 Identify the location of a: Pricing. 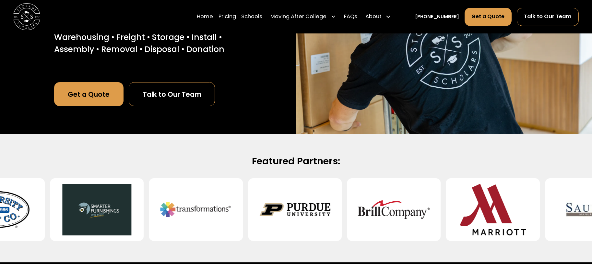
(227, 17).